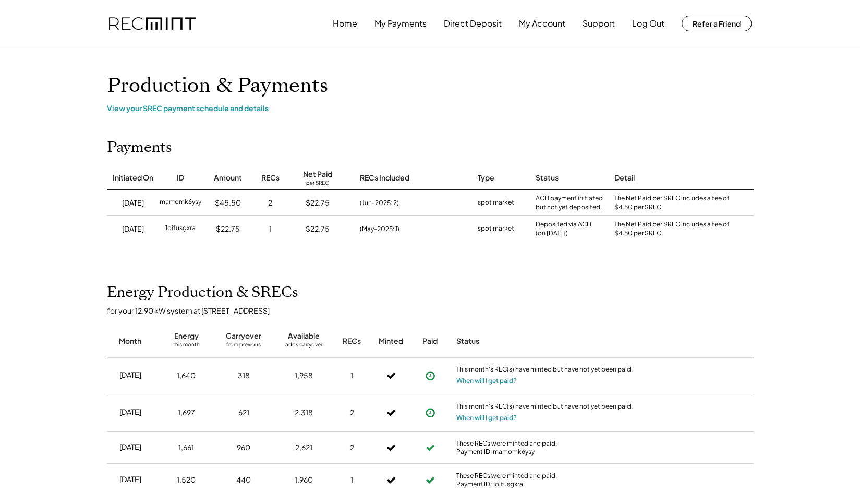  What do you see at coordinates (303, 412) in the screenshot?
I see `div: 2,318` at bounding box center [303, 412].